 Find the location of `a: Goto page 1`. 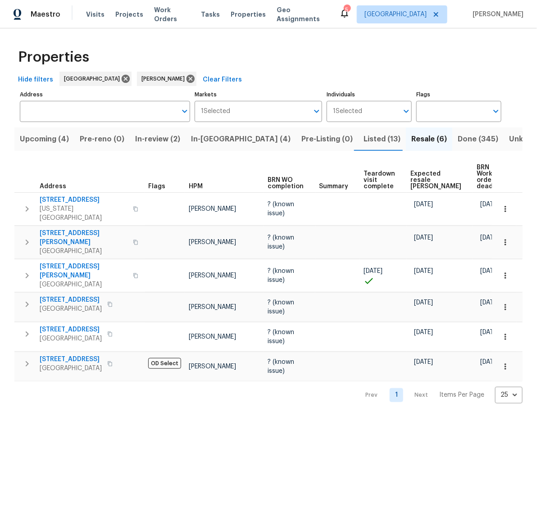

a: Goto page 1 is located at coordinates (396, 395).